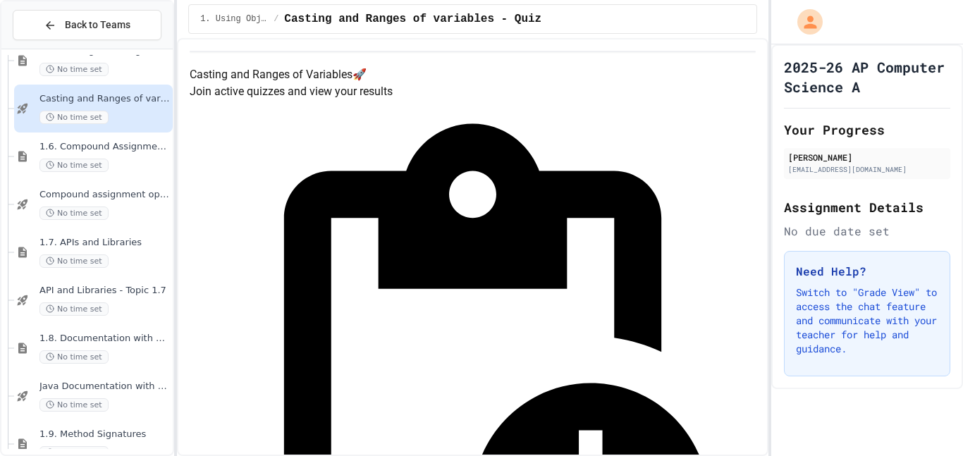  I want to click on div: My Account, so click(804, 22).